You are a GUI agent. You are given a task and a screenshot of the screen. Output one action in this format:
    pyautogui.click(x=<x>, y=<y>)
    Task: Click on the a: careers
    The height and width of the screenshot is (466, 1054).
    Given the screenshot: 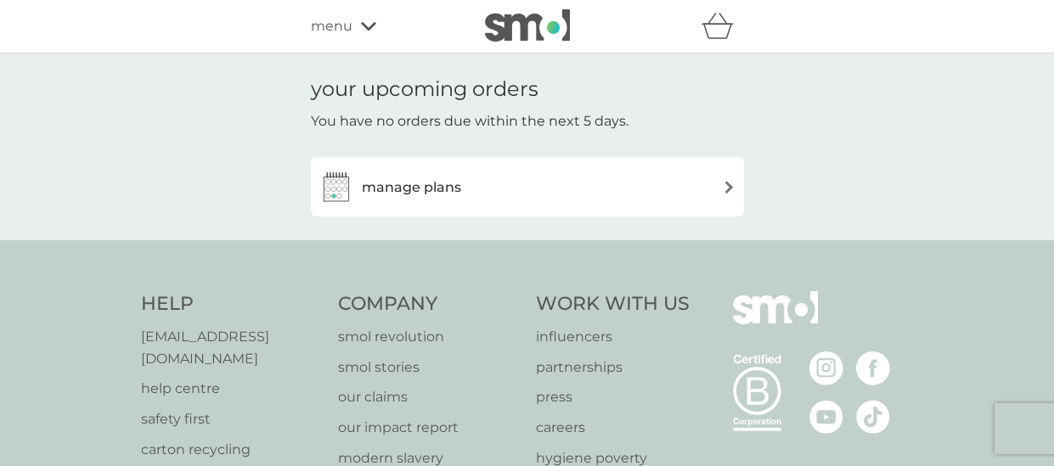 What is the action you would take?
    pyautogui.click(x=612, y=428)
    